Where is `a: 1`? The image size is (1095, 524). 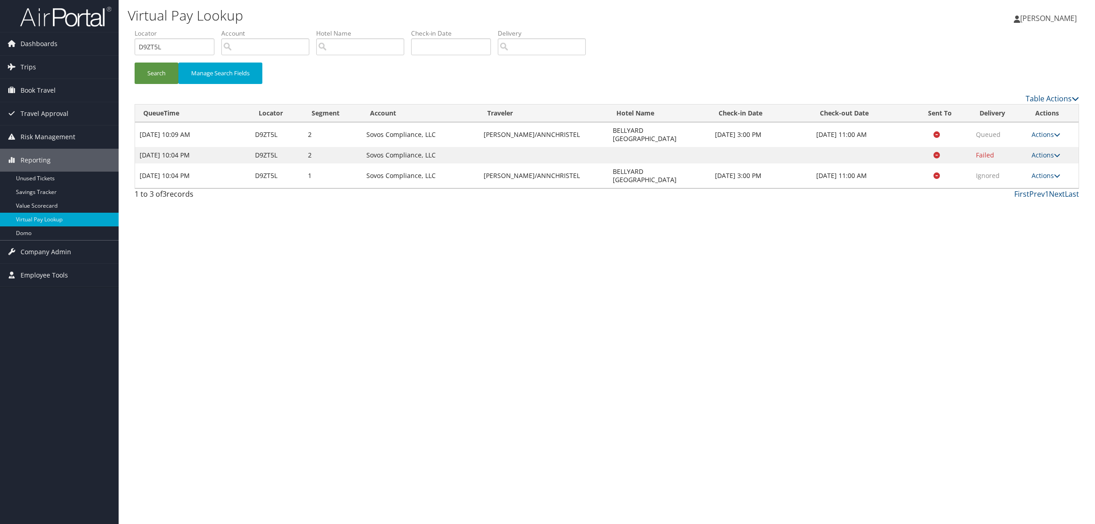 a: 1 is located at coordinates (1046, 194).